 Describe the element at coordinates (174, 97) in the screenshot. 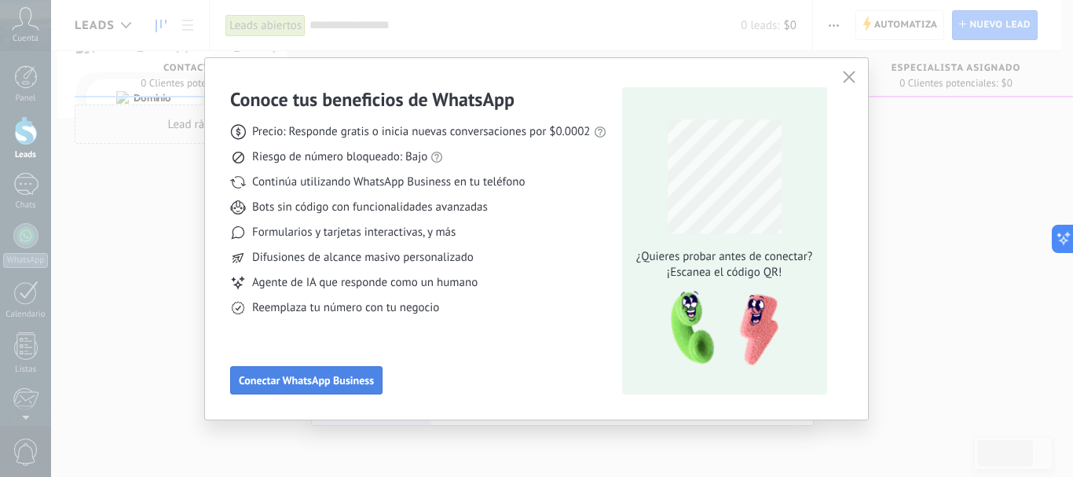

I see `img: tab_keywords_by_traffic_grey.svg` at that location.